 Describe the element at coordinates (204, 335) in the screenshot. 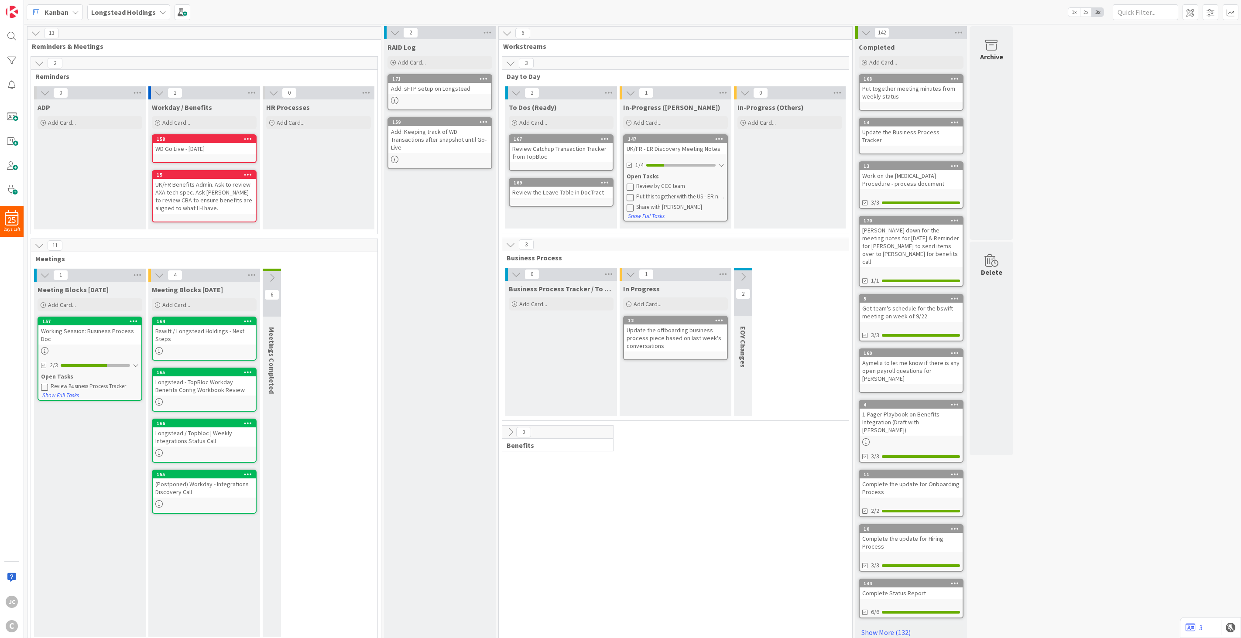

I see `div: Bswift / Longstead Holdings - Next Steps` at that location.